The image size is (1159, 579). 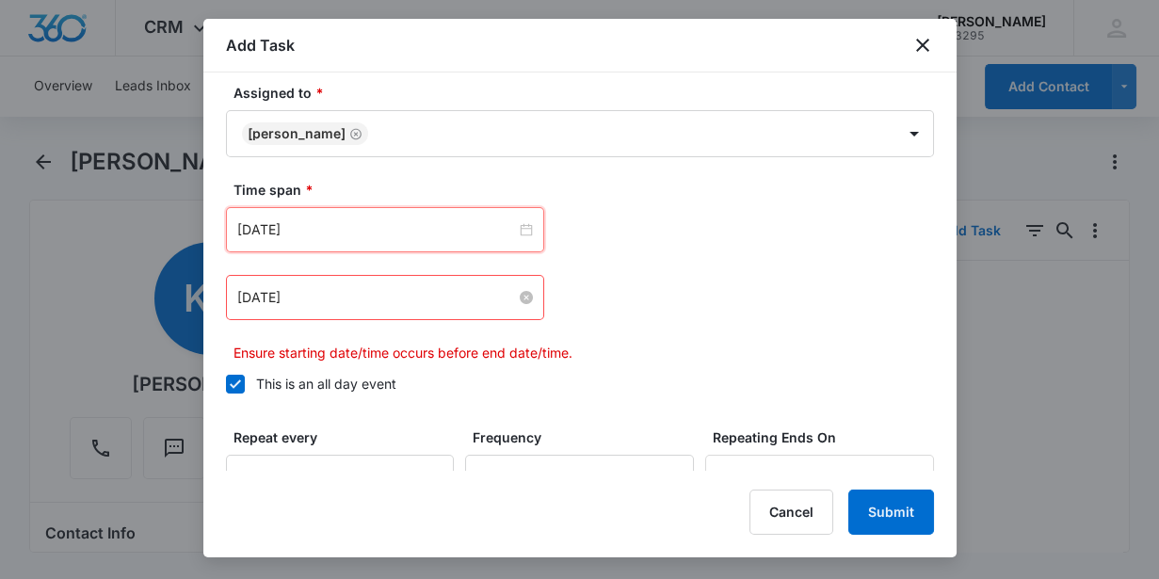 I want to click on span: close-circle, so click(x=526, y=298).